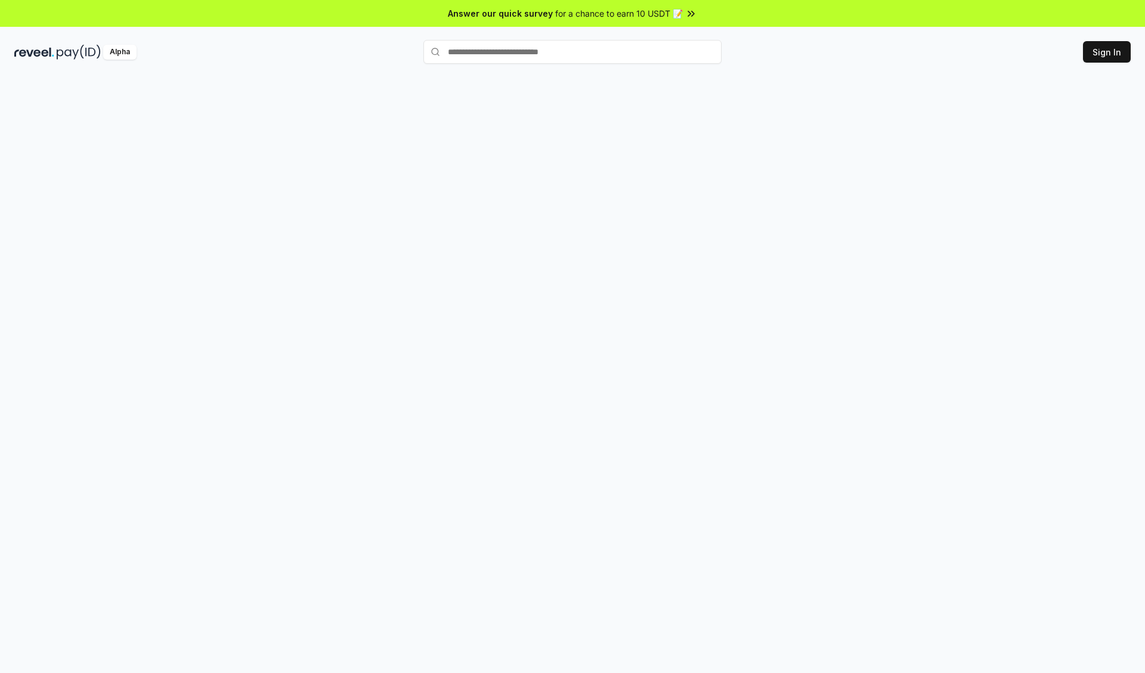 This screenshot has height=673, width=1145. Describe the element at coordinates (500, 13) in the screenshot. I see `span: Answer our quick survey` at that location.